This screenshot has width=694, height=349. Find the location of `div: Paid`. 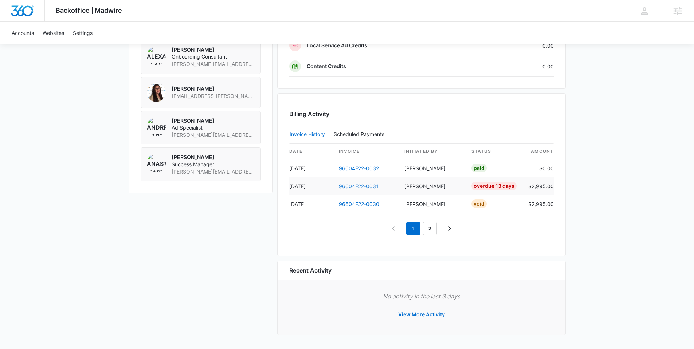

div: Paid is located at coordinates (479, 168).